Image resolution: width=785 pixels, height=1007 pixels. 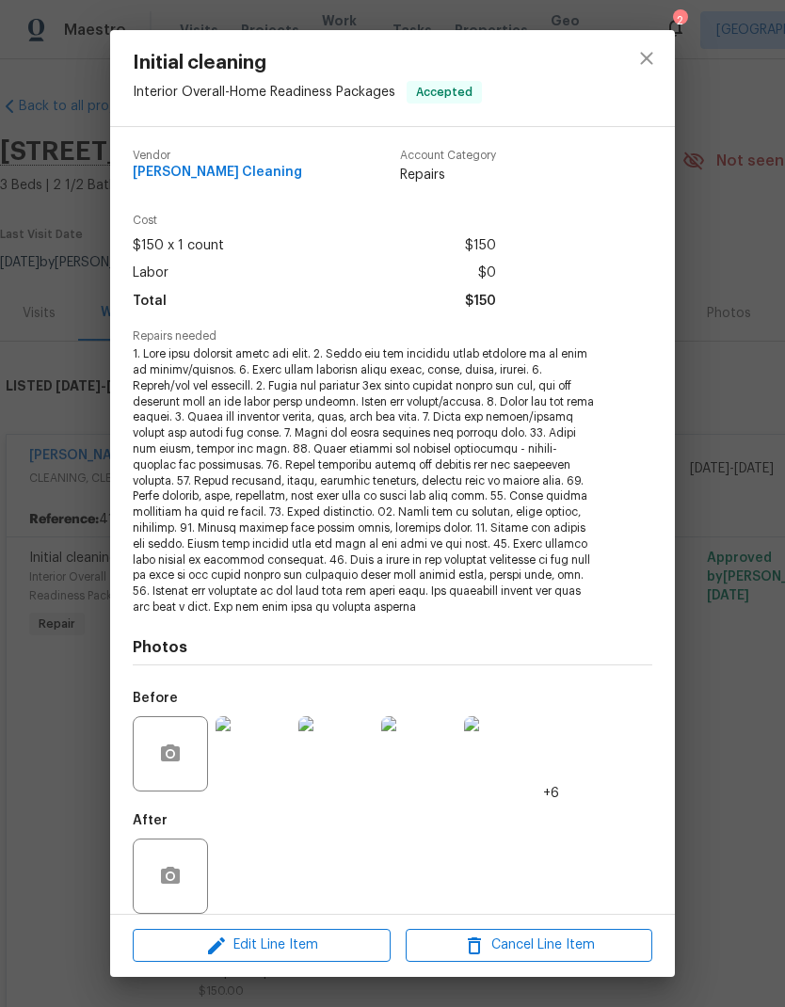 I want to click on span: Vendor, so click(x=217, y=155).